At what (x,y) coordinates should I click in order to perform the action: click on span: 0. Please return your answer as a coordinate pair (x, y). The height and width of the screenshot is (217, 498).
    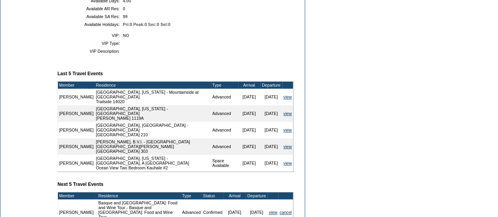
    Looking at the image, I should click on (124, 9).